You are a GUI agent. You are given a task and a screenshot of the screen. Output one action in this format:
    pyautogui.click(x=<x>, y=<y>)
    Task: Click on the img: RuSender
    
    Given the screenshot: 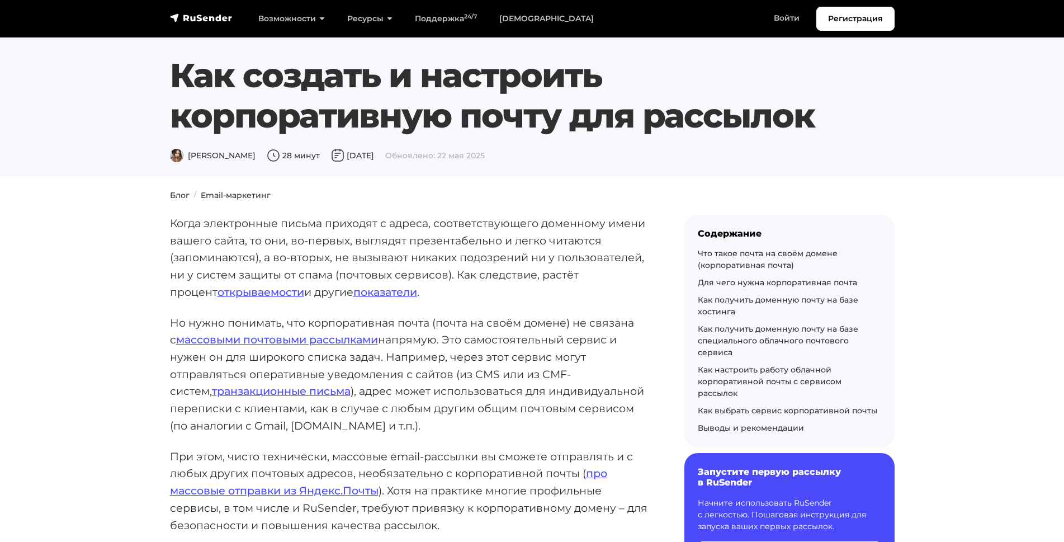 What is the action you would take?
    pyautogui.click(x=201, y=18)
    